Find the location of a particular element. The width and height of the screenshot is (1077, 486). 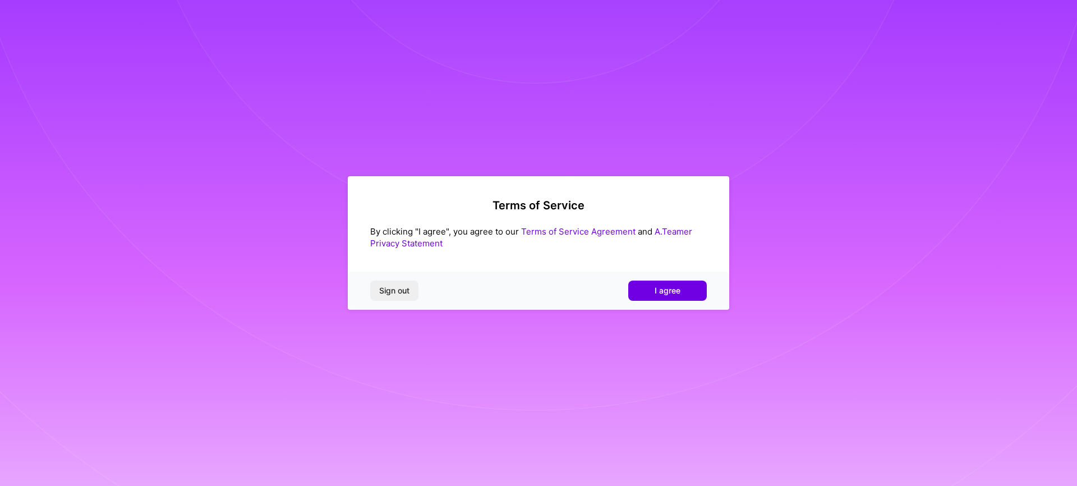

button: Sign out is located at coordinates (394, 291).